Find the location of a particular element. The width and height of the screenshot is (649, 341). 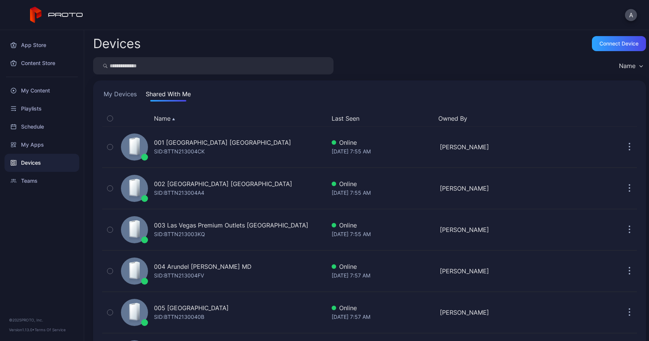

button: Last Seen is located at coordinates (382, 118).